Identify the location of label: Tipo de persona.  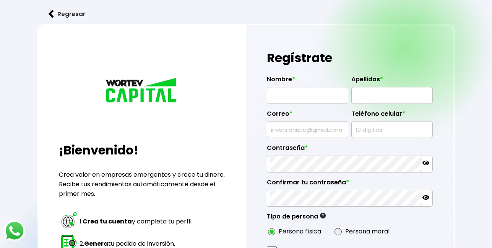
(296, 218).